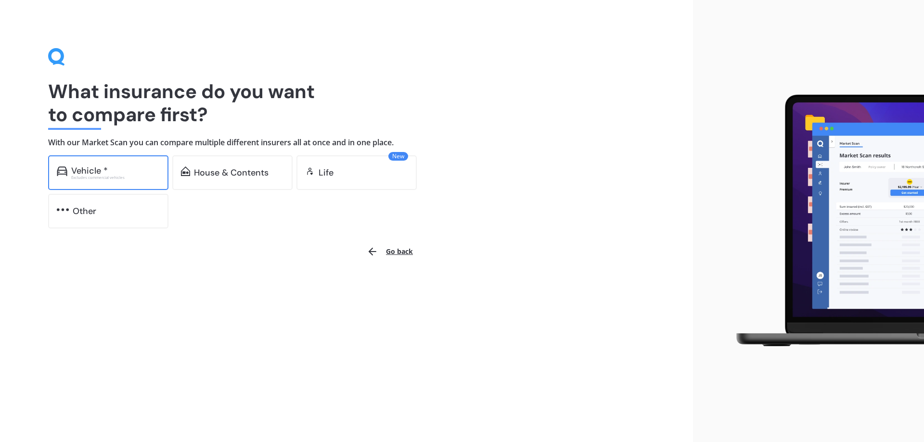 The height and width of the screenshot is (442, 924). I want to click on span: New, so click(398, 156).